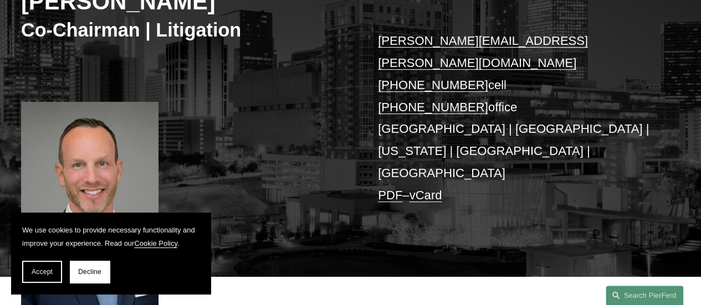 This screenshot has width=701, height=305. I want to click on a: Cookie Policy, so click(156, 243).